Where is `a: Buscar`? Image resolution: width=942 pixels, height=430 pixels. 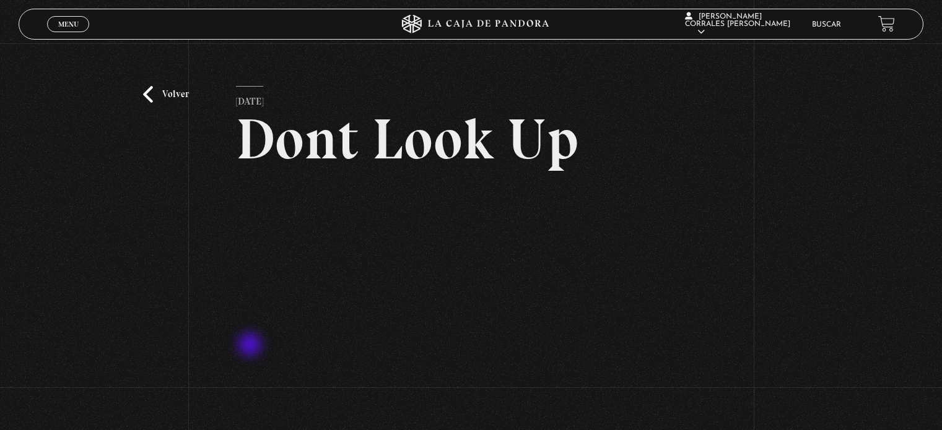
a: Buscar is located at coordinates (826, 25).